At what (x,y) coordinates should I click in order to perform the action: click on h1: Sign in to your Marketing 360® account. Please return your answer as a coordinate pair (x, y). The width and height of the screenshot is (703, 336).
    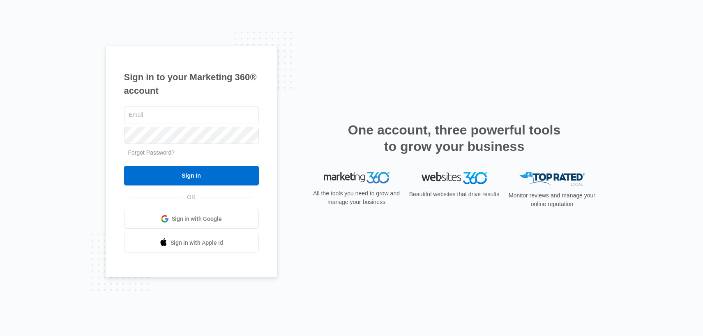
    Looking at the image, I should click on (191, 84).